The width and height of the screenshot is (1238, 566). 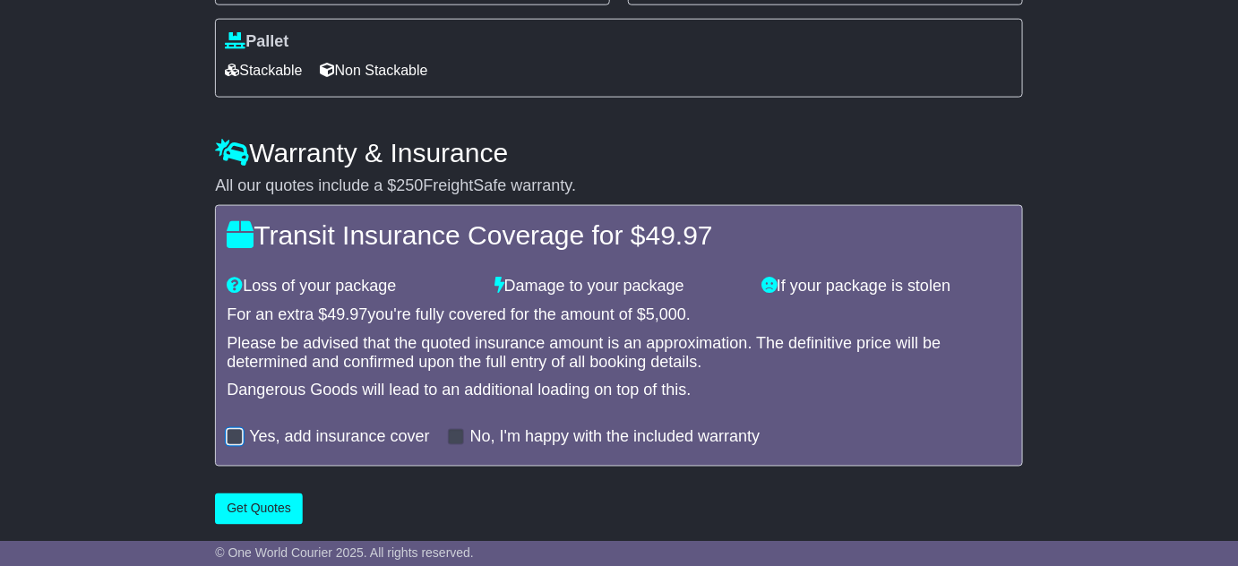 What do you see at coordinates (339, 438) in the screenshot?
I see `label: Yes, add insurance cover` at bounding box center [339, 438].